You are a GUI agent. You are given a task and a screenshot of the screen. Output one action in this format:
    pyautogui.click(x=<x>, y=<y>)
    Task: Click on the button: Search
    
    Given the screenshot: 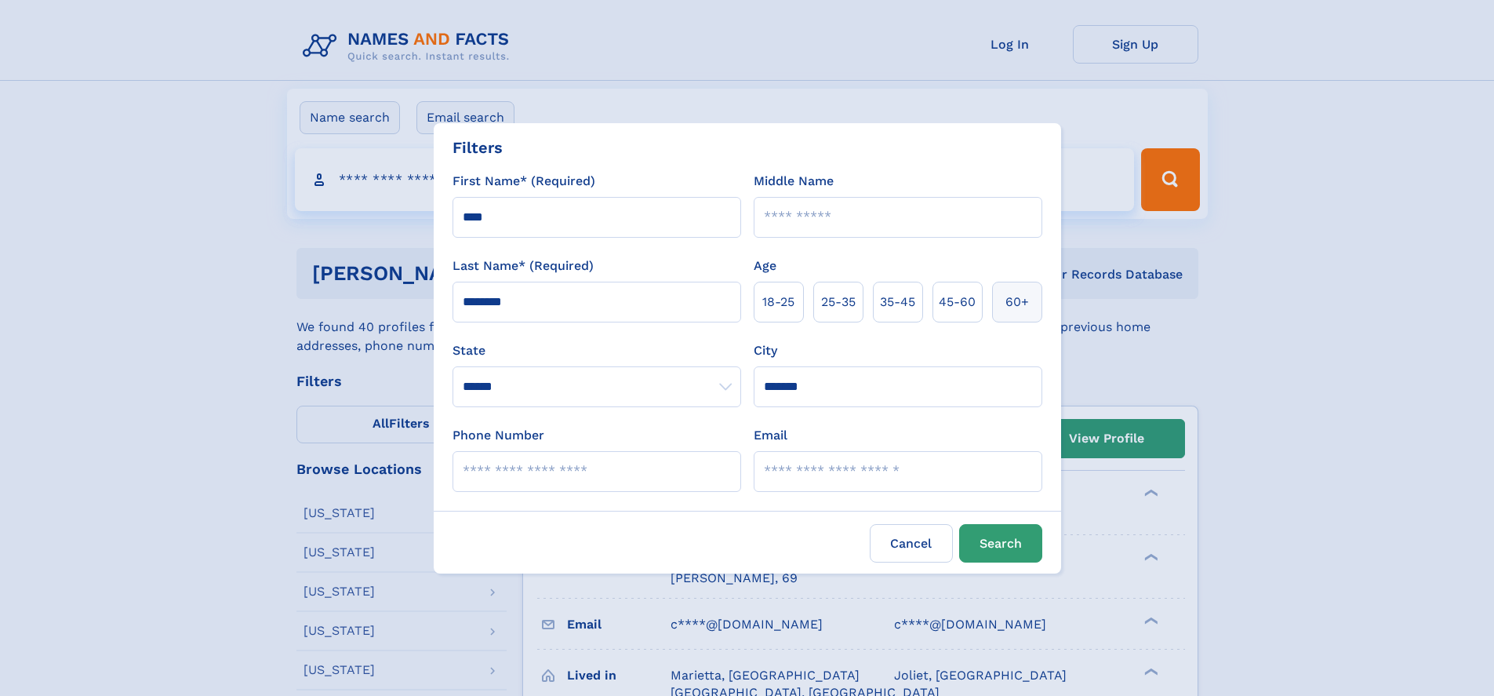 What is the action you would take?
    pyautogui.click(x=1001, y=543)
    